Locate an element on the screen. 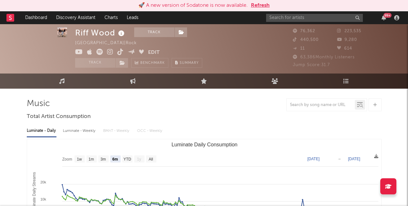 The width and height of the screenshot is (408, 206). text: YTD is located at coordinates (127, 159).